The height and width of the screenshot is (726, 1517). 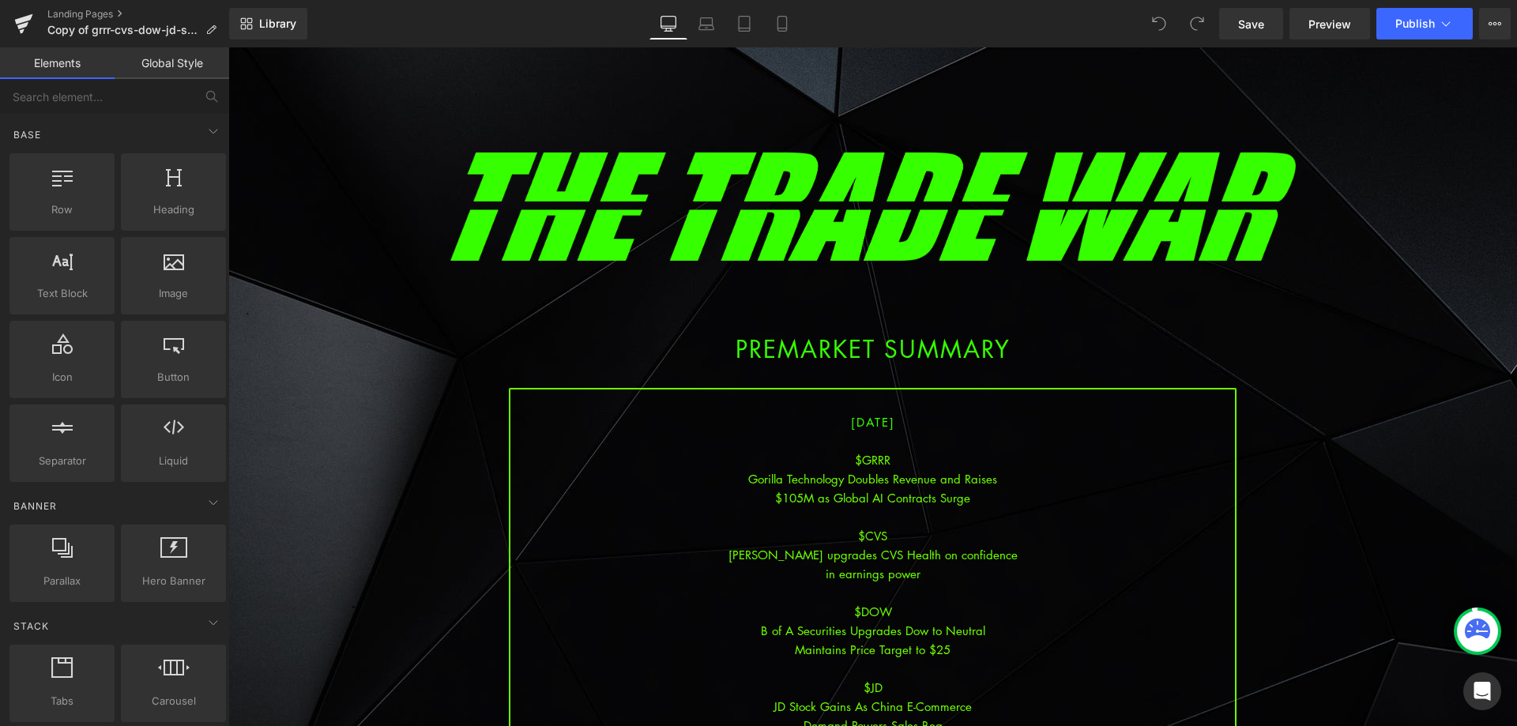 I want to click on span: Base, so click(x=27, y=134).